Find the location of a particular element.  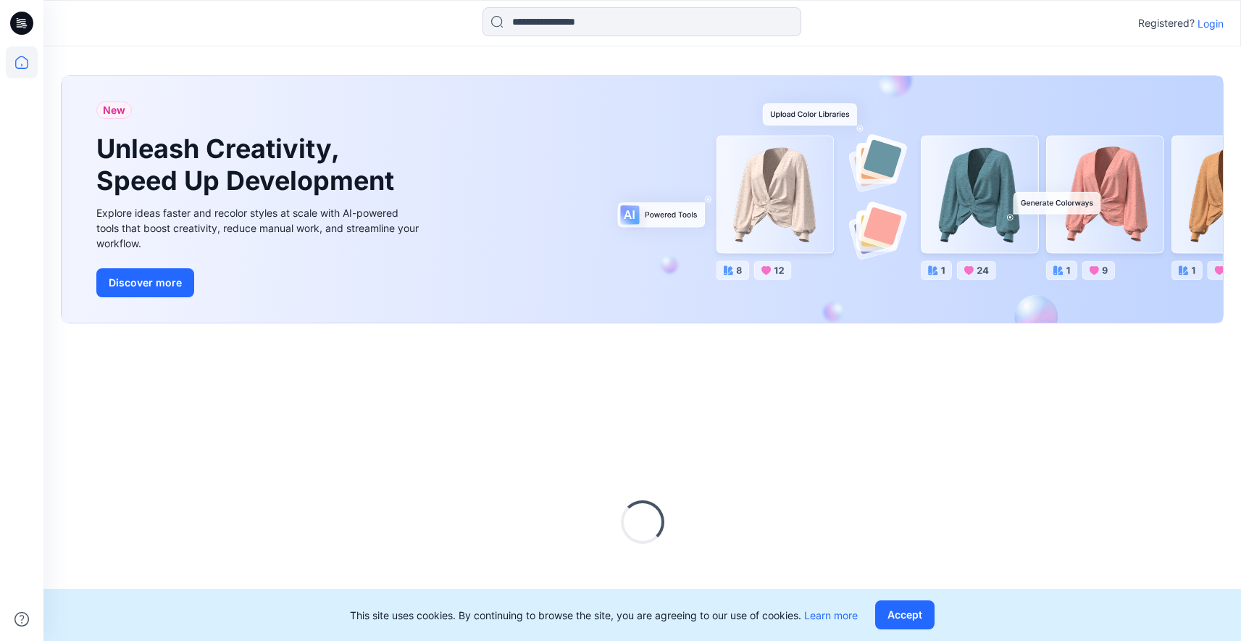

button: Accept is located at coordinates (905, 614).